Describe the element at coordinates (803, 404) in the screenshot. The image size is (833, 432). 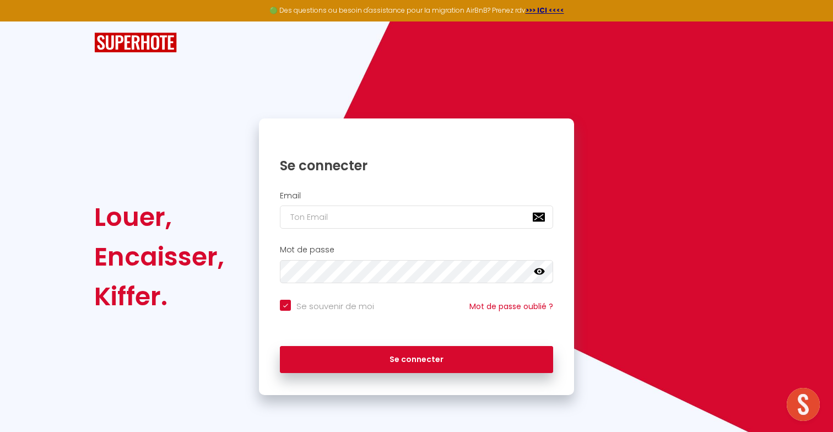
I see `div: Ouvrir le chat` at that location.